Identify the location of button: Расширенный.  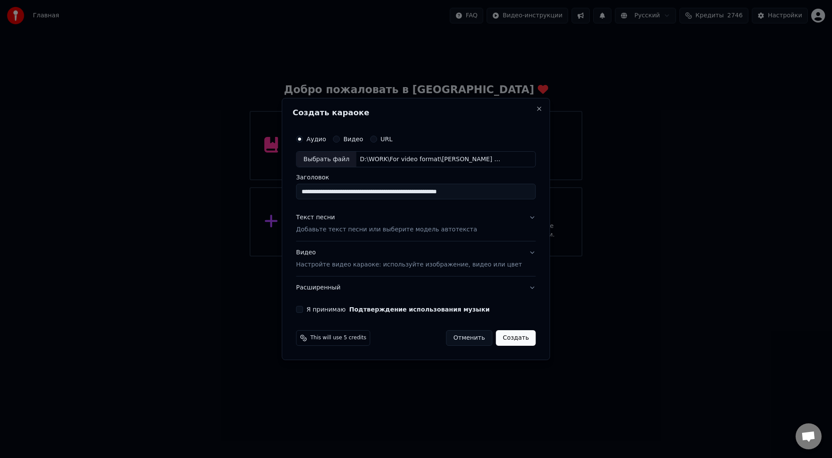
(416, 288).